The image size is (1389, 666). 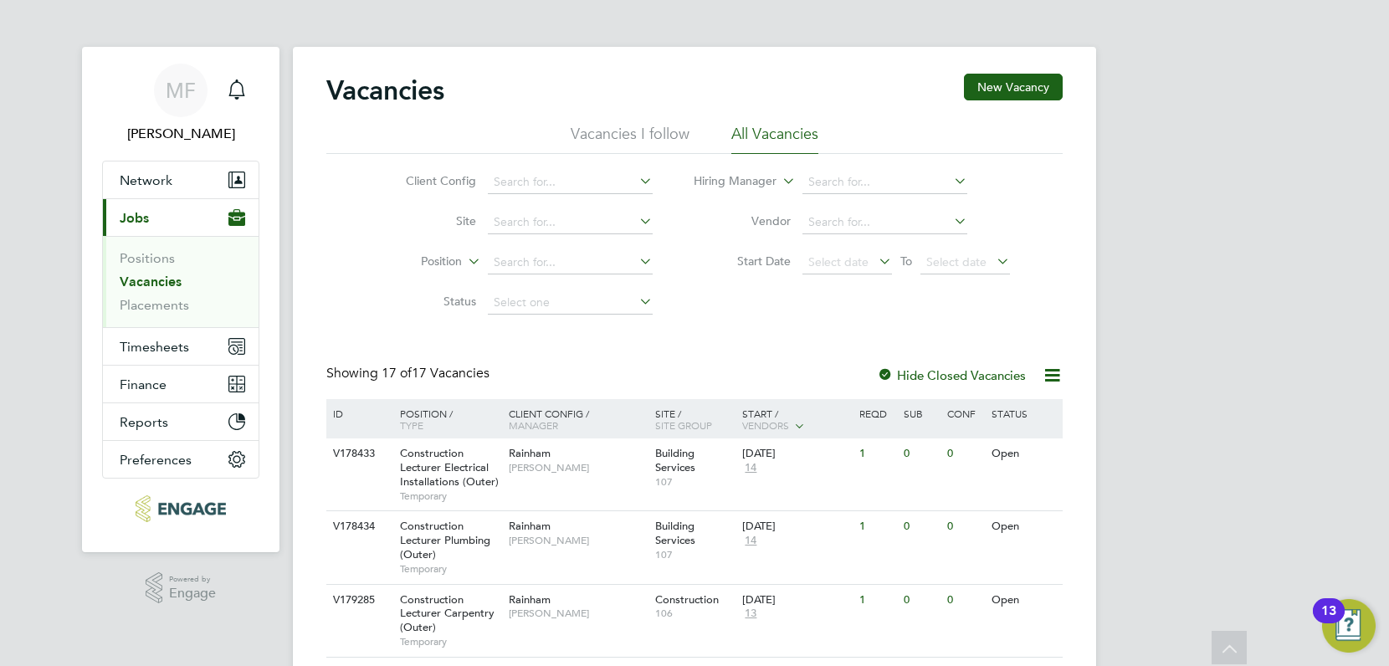 I want to click on span: Timesheets, so click(x=154, y=346).